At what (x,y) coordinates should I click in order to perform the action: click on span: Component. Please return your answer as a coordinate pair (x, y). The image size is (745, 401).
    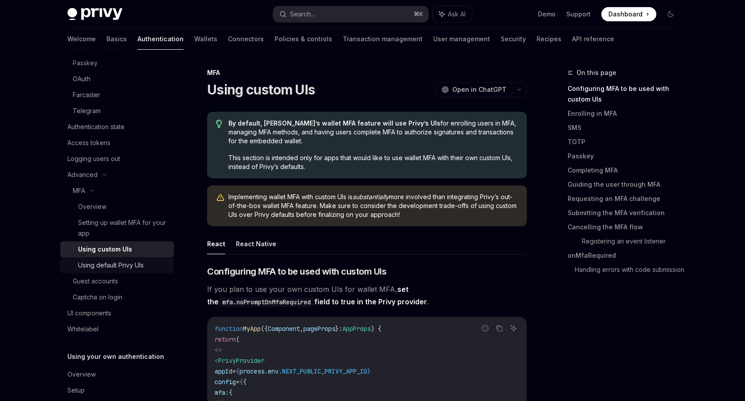
    Looking at the image, I should click on (284, 329).